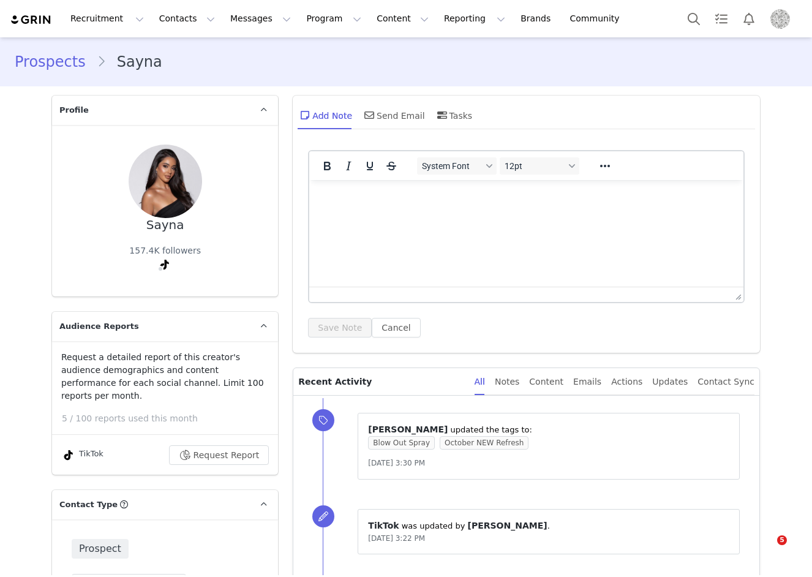  I want to click on button: Contacts, so click(187, 18).